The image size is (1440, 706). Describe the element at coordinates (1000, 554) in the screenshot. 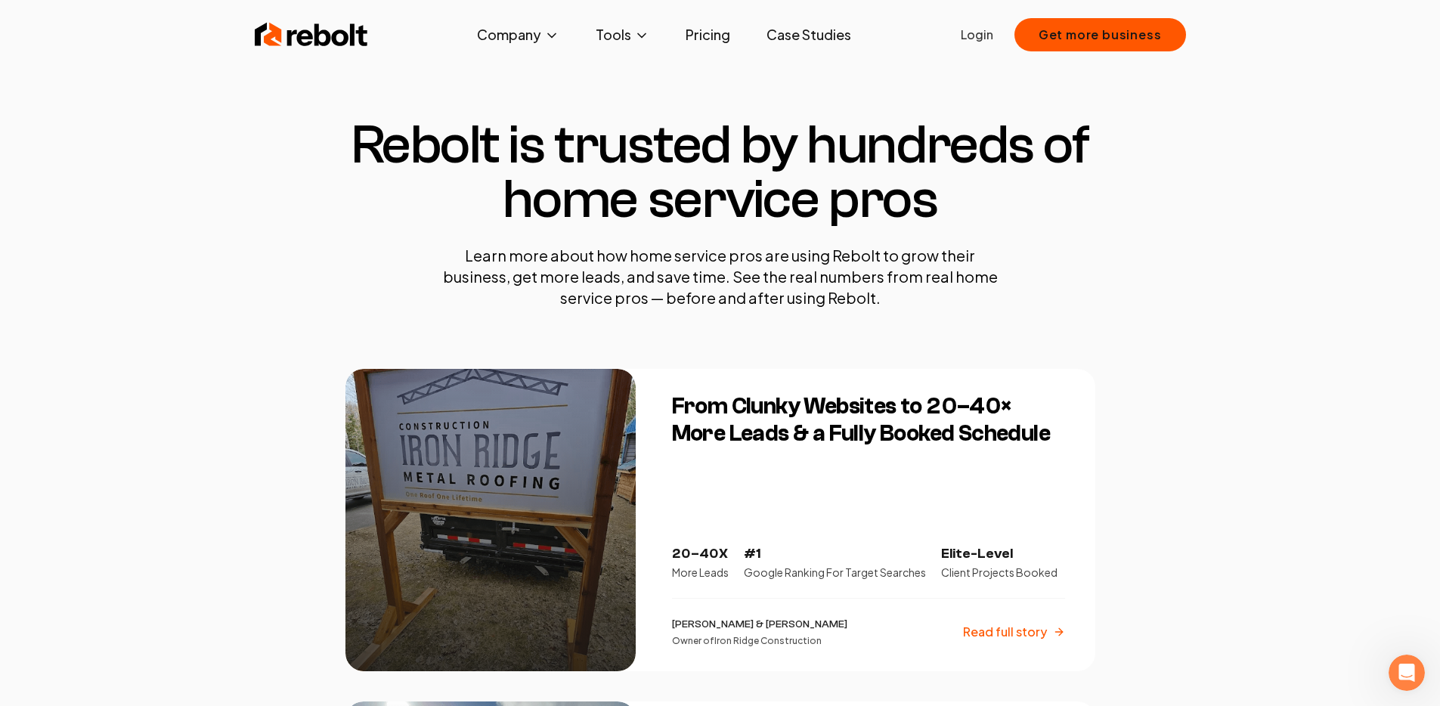

I see `p: Elite-Level` at that location.